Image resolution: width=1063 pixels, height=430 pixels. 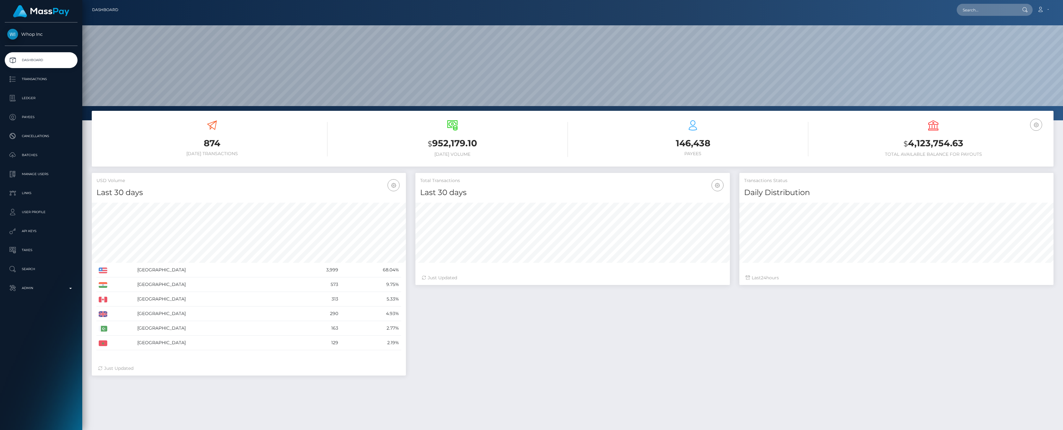 What do you see at coordinates (103, 328) in the screenshot?
I see `img: PK.png` at bounding box center [103, 328].